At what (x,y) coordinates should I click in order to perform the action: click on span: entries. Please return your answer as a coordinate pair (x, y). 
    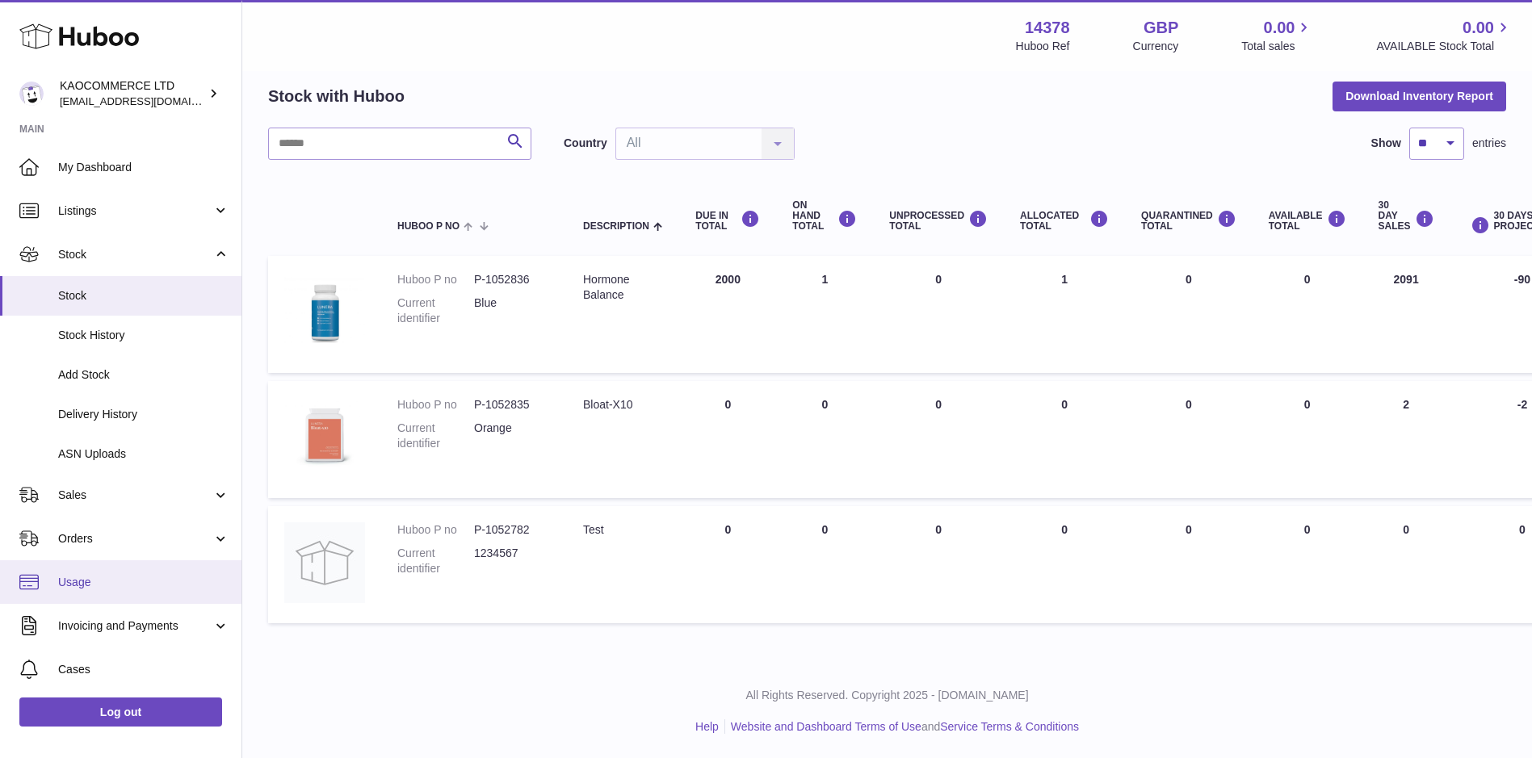
    Looking at the image, I should click on (1489, 143).